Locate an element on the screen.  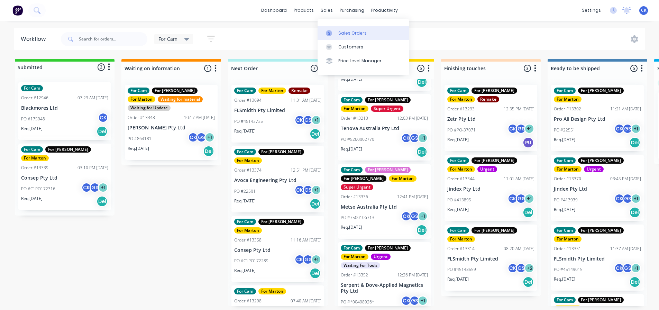
input: Search for orders... is located at coordinates (113, 39).